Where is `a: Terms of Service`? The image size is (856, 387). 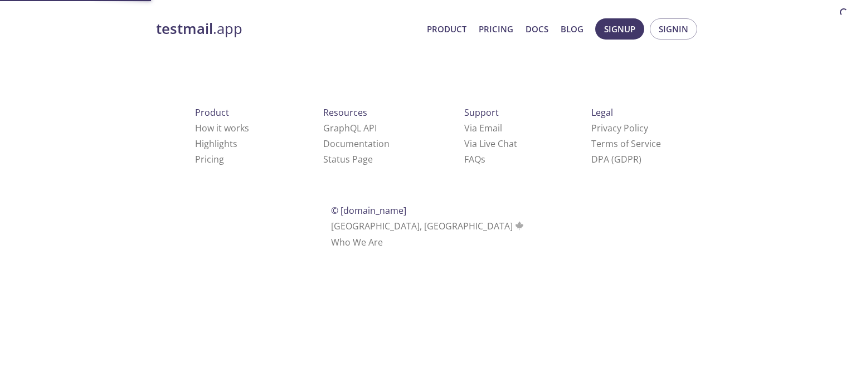 a: Terms of Service is located at coordinates (626, 144).